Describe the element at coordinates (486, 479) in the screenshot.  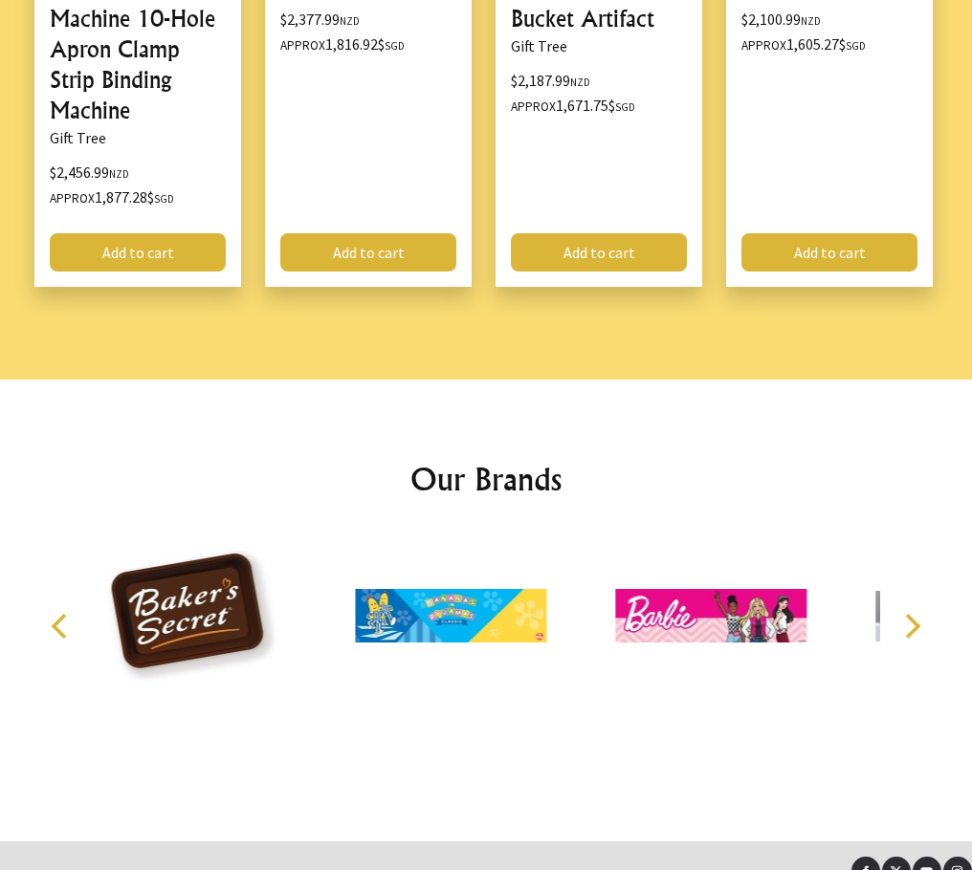
I see `h2: Our Brands` at that location.